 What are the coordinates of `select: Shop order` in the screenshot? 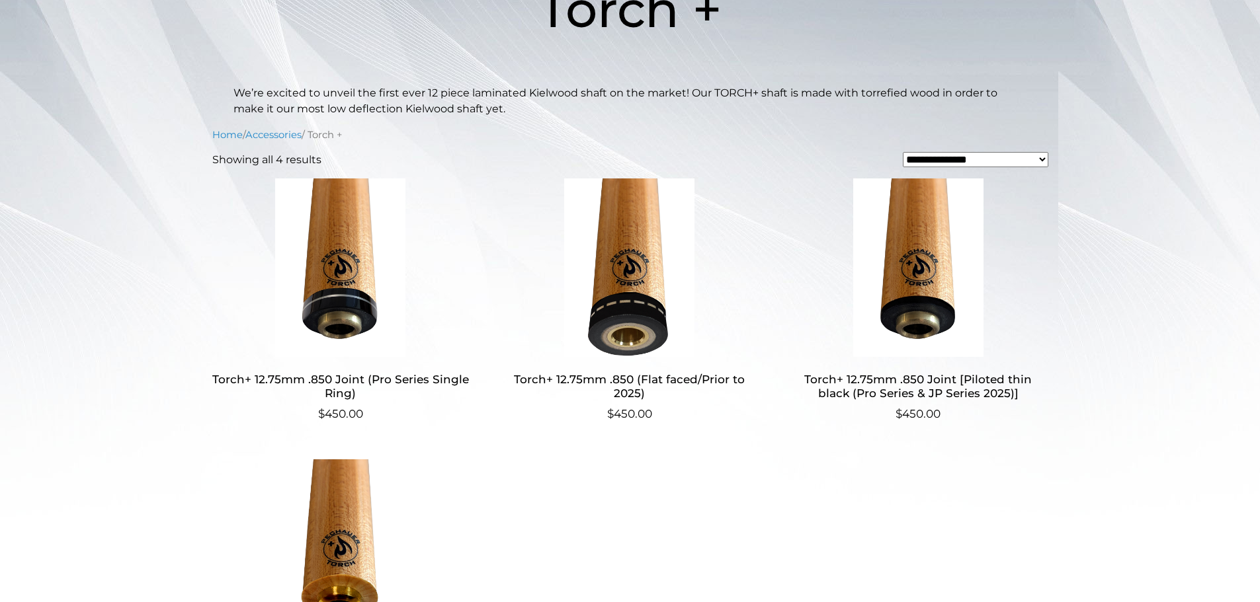 It's located at (975, 159).